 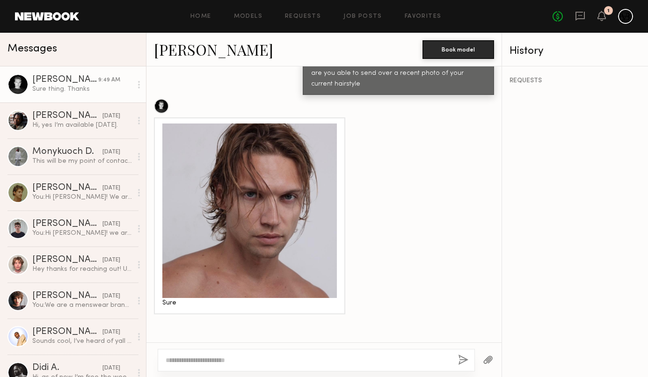 What do you see at coordinates (458, 50) in the screenshot?
I see `button: Book model` at bounding box center [458, 50].